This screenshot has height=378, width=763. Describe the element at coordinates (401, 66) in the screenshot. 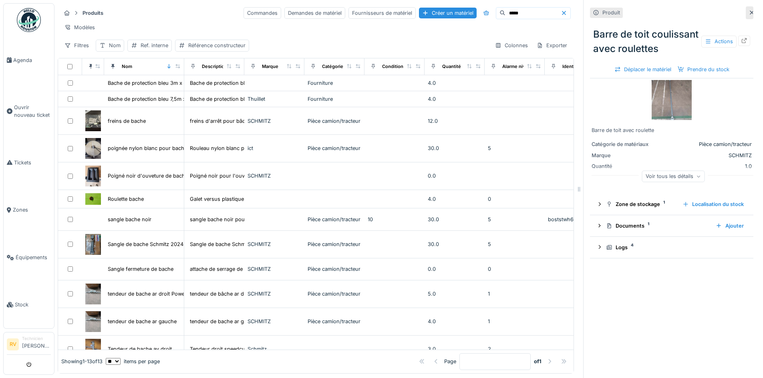

I see `div: Conditionnement` at that location.